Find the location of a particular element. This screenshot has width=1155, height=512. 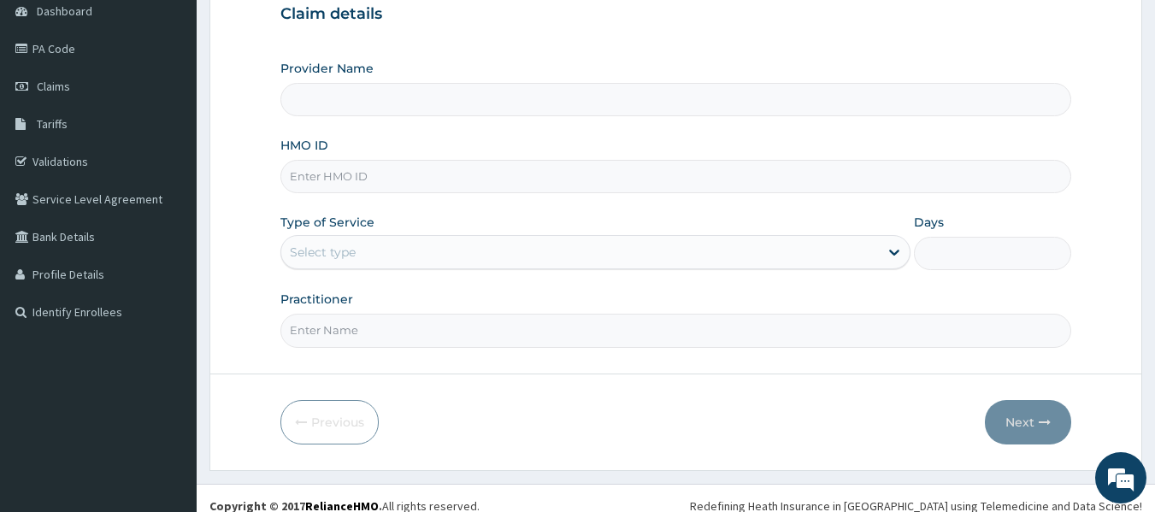

input: Enter Name is located at coordinates (676, 330).